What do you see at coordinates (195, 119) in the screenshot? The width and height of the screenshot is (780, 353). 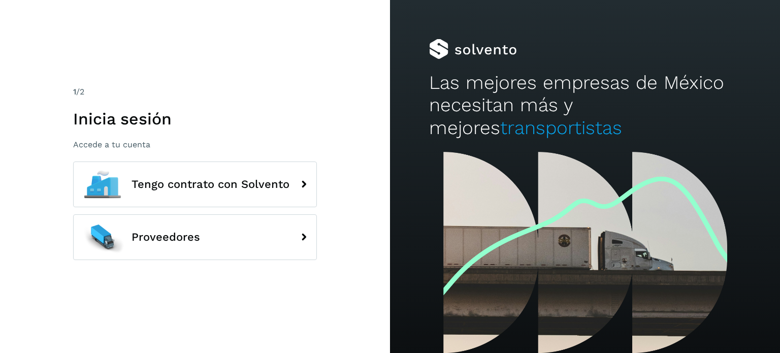 I see `h1: Inicia sesión` at bounding box center [195, 119].